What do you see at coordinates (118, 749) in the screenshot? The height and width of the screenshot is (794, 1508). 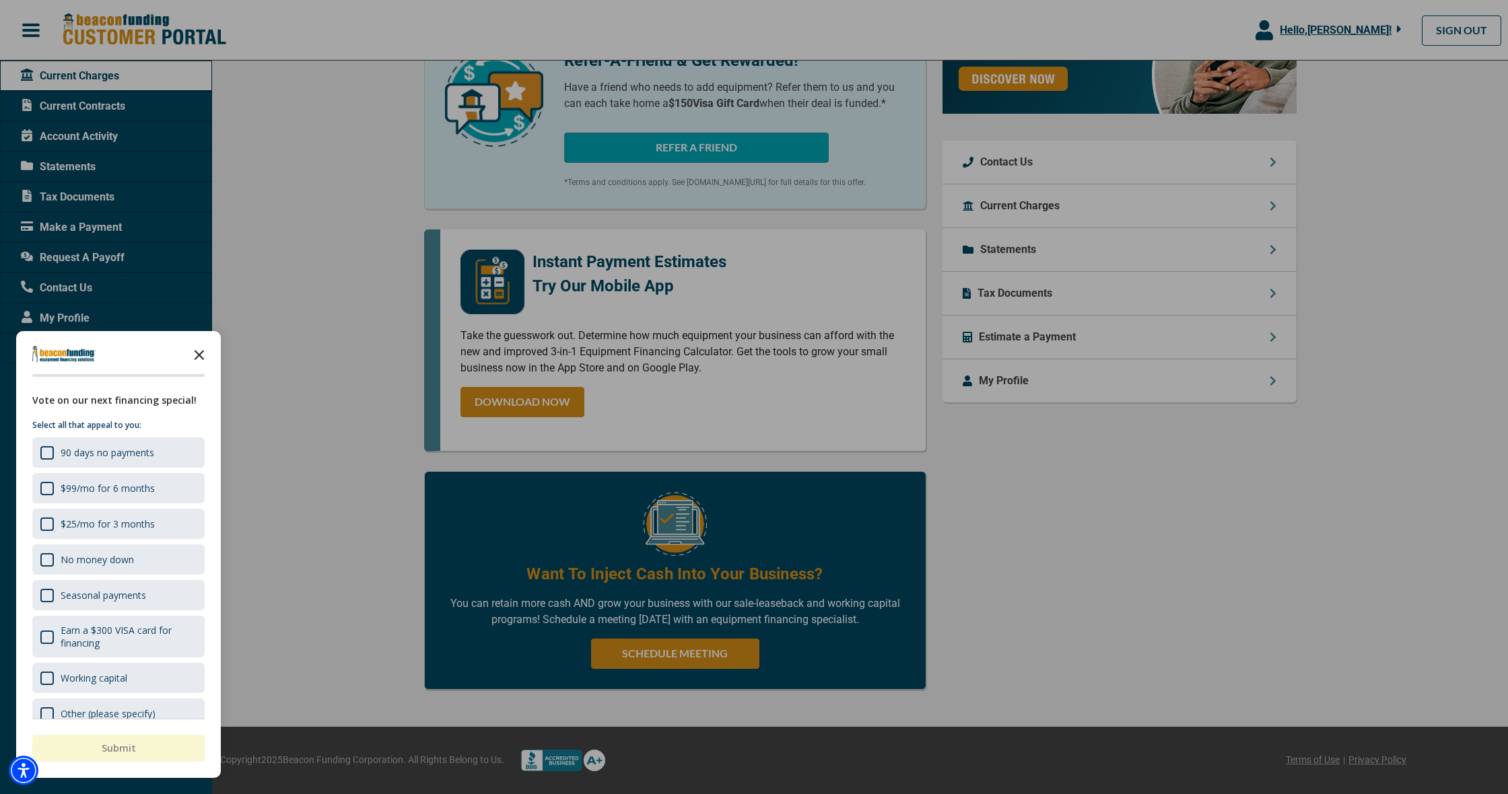 I see `button: Submit` at bounding box center [118, 749].